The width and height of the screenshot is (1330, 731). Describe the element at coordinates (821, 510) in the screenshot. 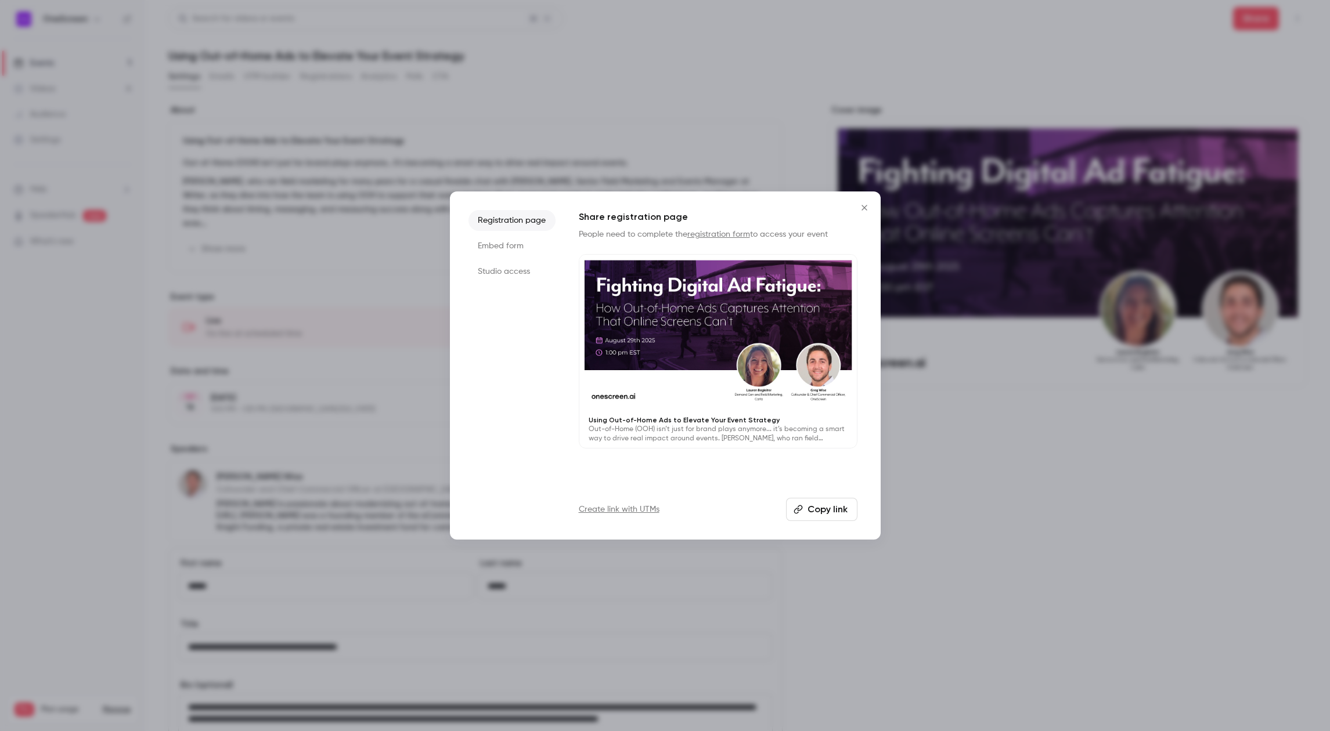

I see `button: Copy link` at that location.